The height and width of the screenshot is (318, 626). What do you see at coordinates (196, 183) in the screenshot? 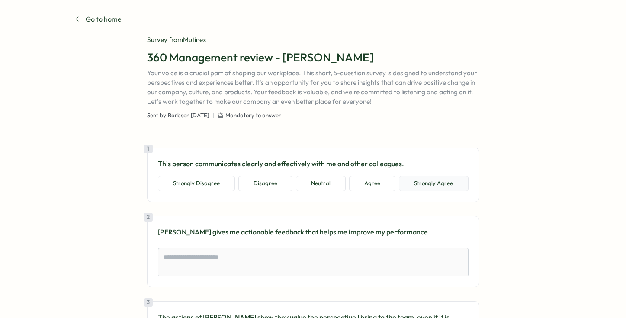
I see `button: Strongly Disagree` at bounding box center [196, 183].